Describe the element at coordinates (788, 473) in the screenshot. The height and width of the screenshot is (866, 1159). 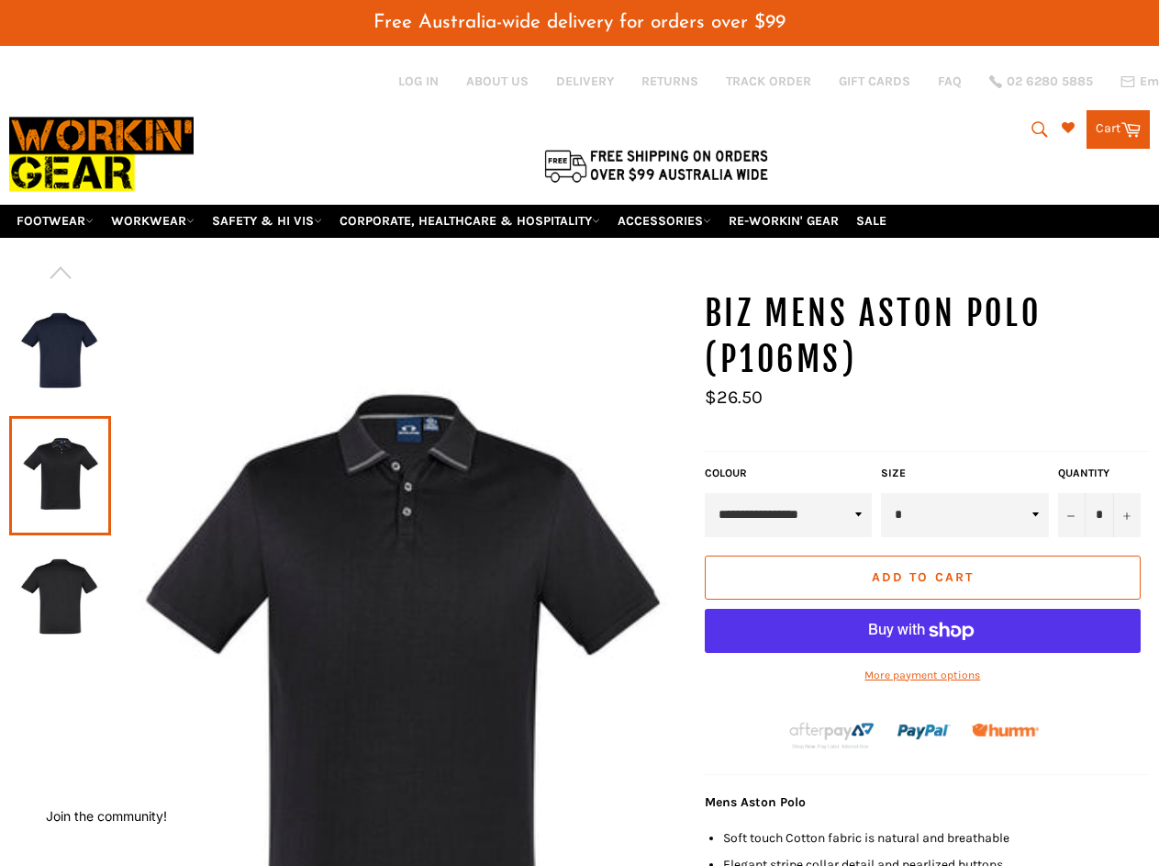
I see `label: COLOUR` at that location.